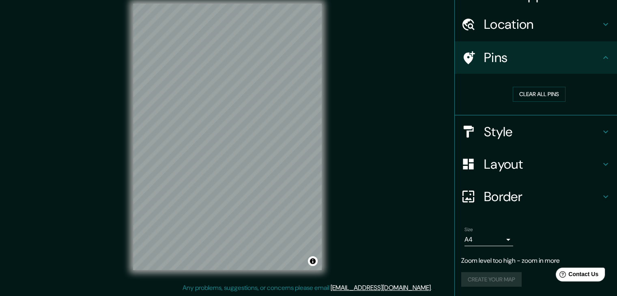 This screenshot has width=617, height=296. Describe the element at coordinates (536, 24) in the screenshot. I see `div: Location` at that location.